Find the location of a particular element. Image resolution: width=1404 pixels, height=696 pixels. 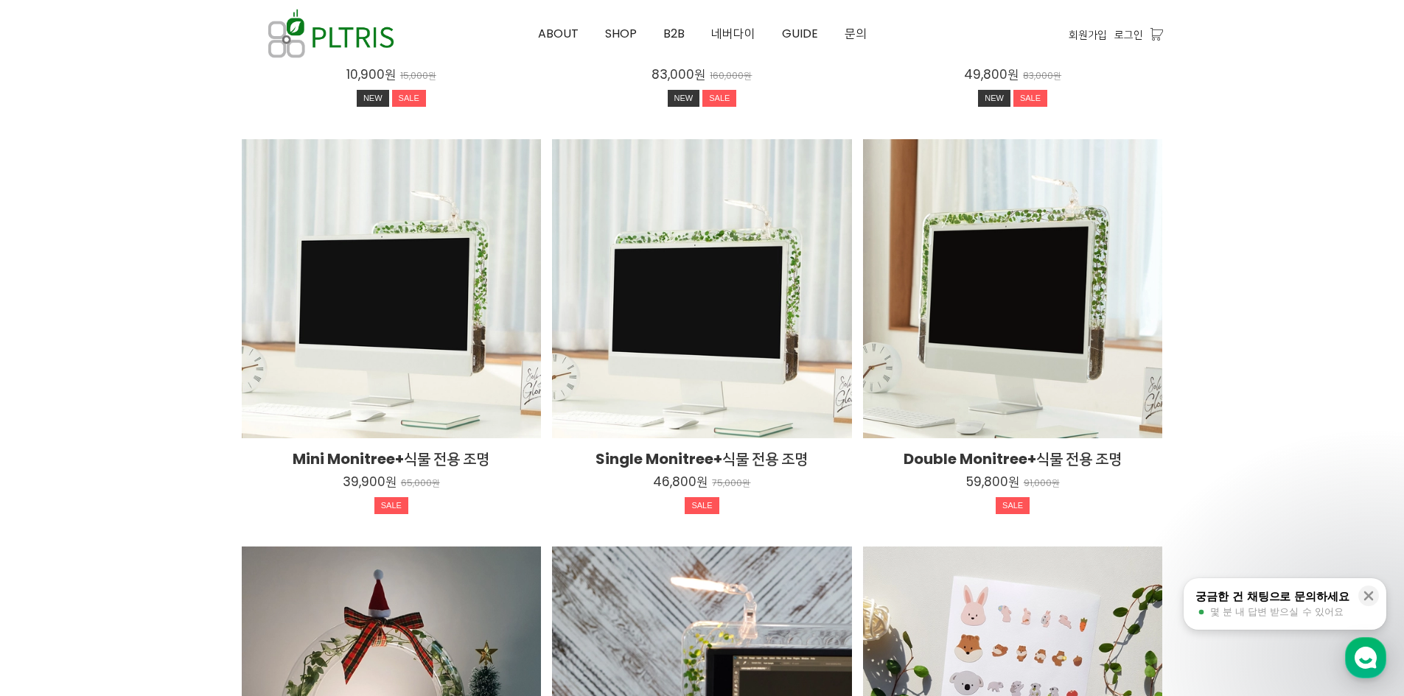

p: 160,000원 is located at coordinates (730, 76).